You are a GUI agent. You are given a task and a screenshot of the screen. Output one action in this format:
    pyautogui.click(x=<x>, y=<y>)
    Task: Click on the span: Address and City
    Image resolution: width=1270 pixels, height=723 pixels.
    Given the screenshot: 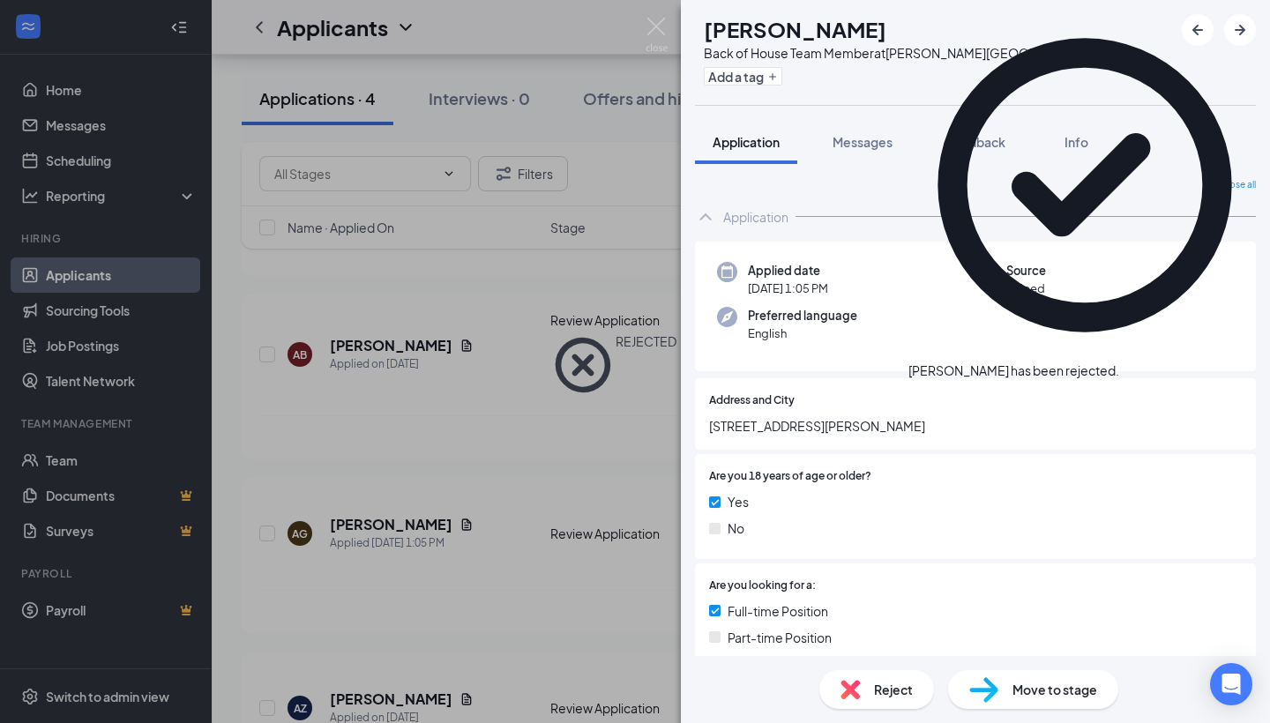 What is the action you would take?
    pyautogui.click(x=752, y=400)
    